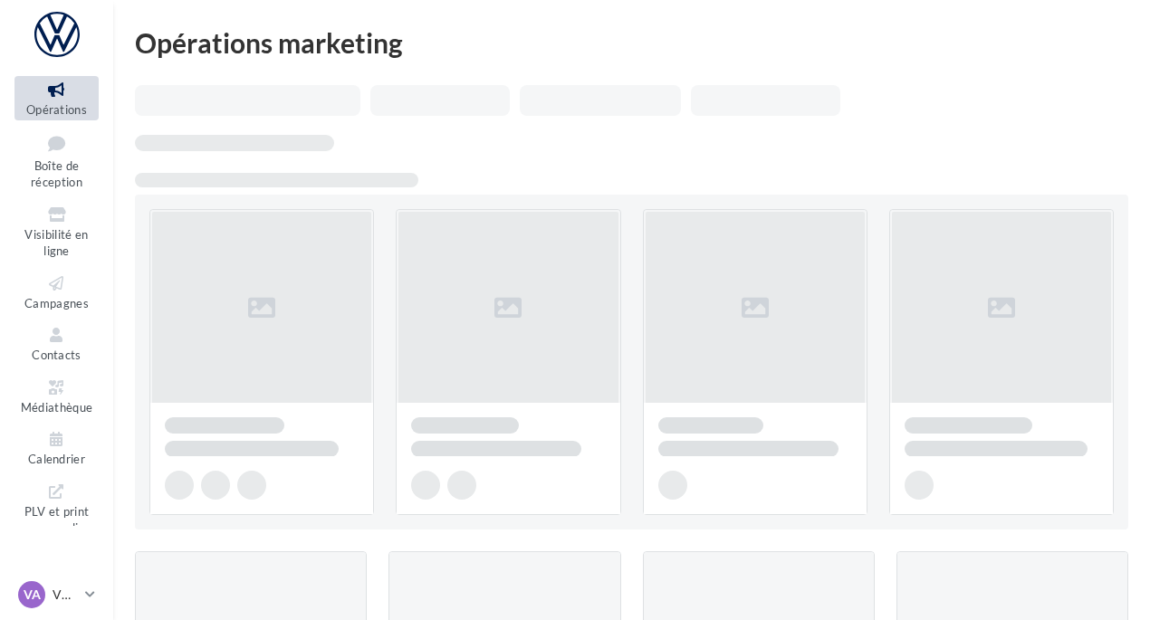 Image resolution: width=1150 pixels, height=620 pixels. I want to click on span: Boîte de réception, so click(56, 174).